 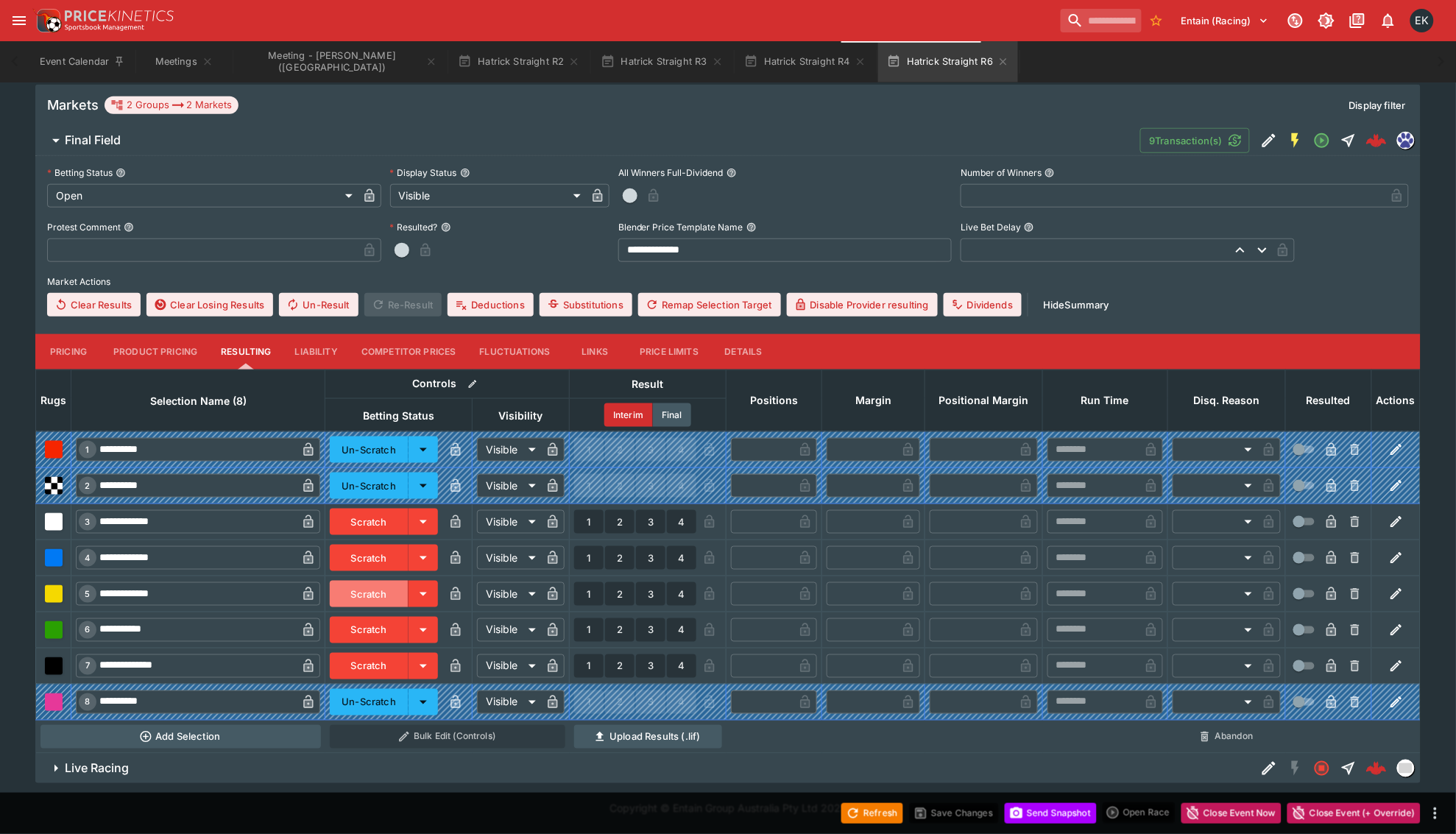 What do you see at coordinates (246, 352) in the screenshot?
I see `button: Resulting` at bounding box center [246, 352].